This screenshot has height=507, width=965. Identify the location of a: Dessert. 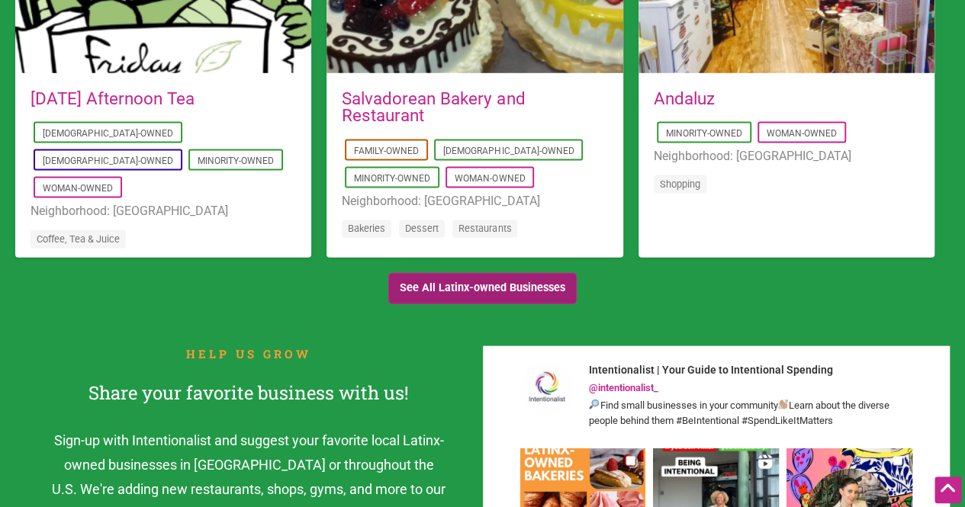
(422, 228).